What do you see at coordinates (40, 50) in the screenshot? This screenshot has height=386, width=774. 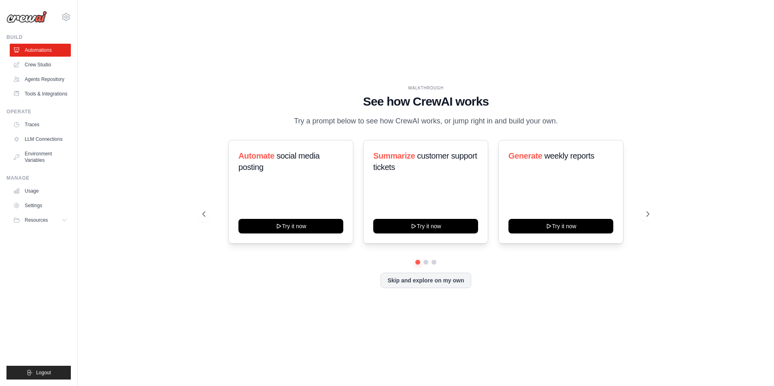 I see `a: Automations` at bounding box center [40, 50].